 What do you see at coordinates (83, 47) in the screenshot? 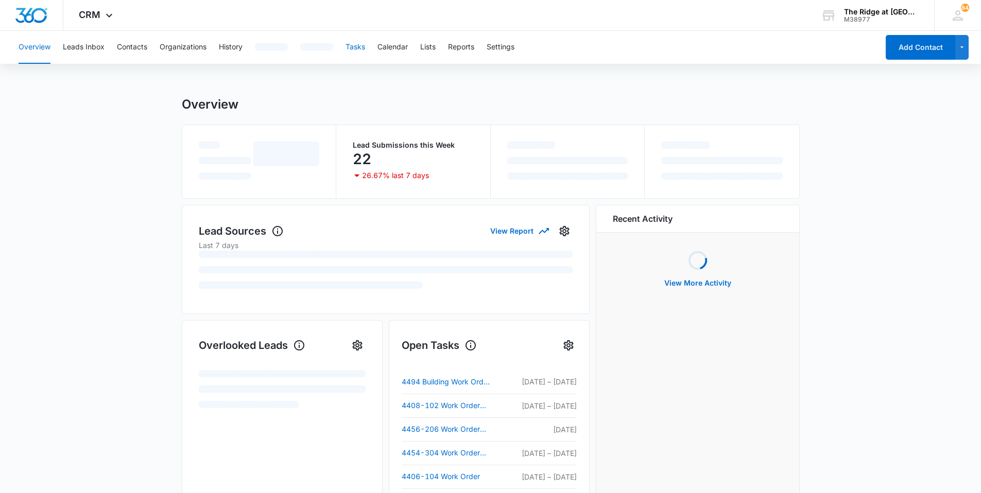
I see `button: Leads Inbox` at bounding box center [83, 47].